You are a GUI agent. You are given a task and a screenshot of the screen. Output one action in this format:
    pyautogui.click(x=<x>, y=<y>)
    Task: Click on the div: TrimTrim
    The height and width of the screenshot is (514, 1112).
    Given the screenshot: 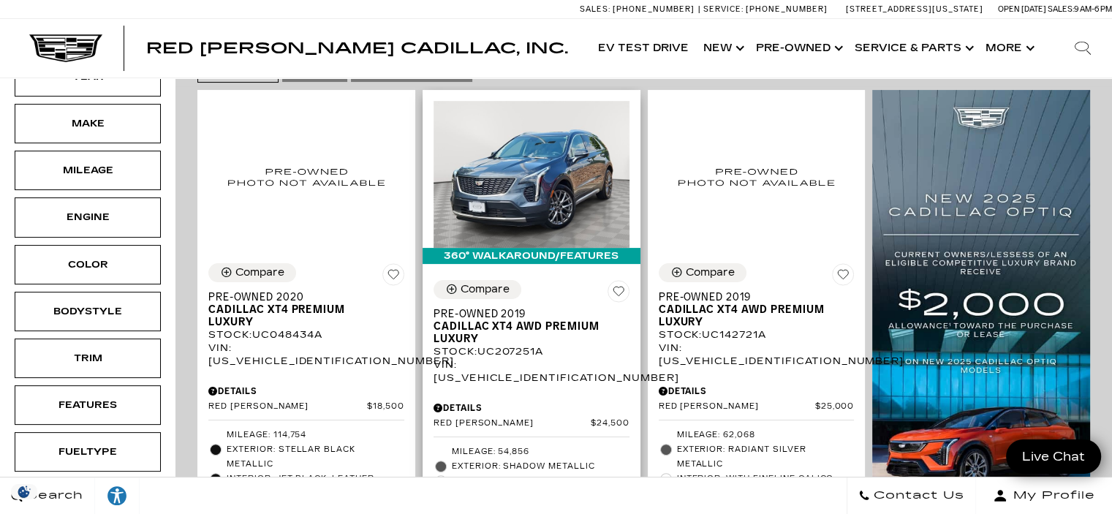 What is the action you would take?
    pyautogui.click(x=88, y=358)
    